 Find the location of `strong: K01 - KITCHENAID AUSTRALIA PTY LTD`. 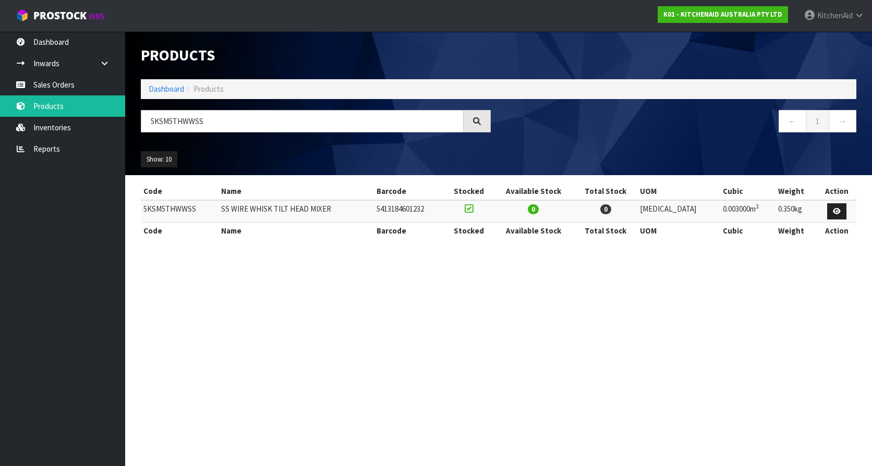

strong: K01 - KITCHENAID AUSTRALIA PTY LTD is located at coordinates (723, 14).